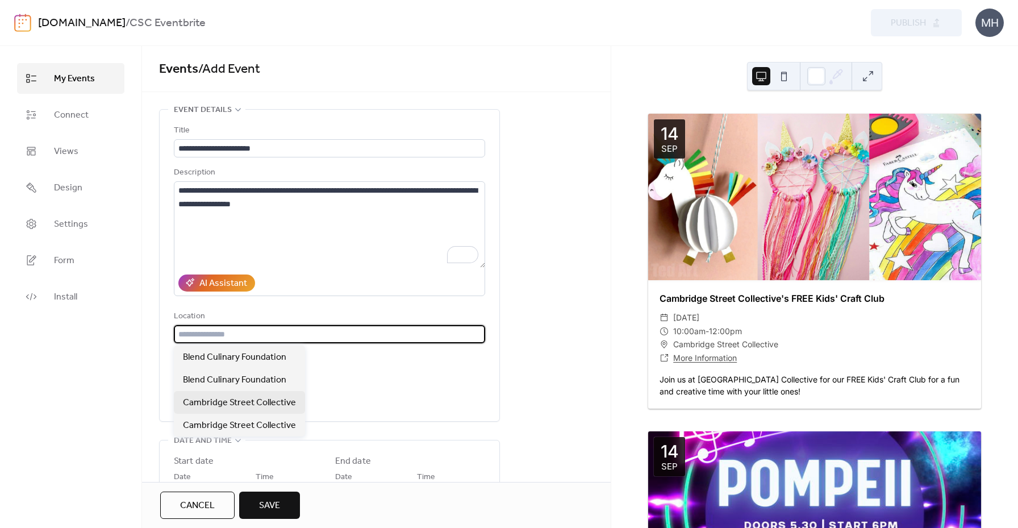 This screenshot has width=1018, height=528. I want to click on a: Settings, so click(70, 224).